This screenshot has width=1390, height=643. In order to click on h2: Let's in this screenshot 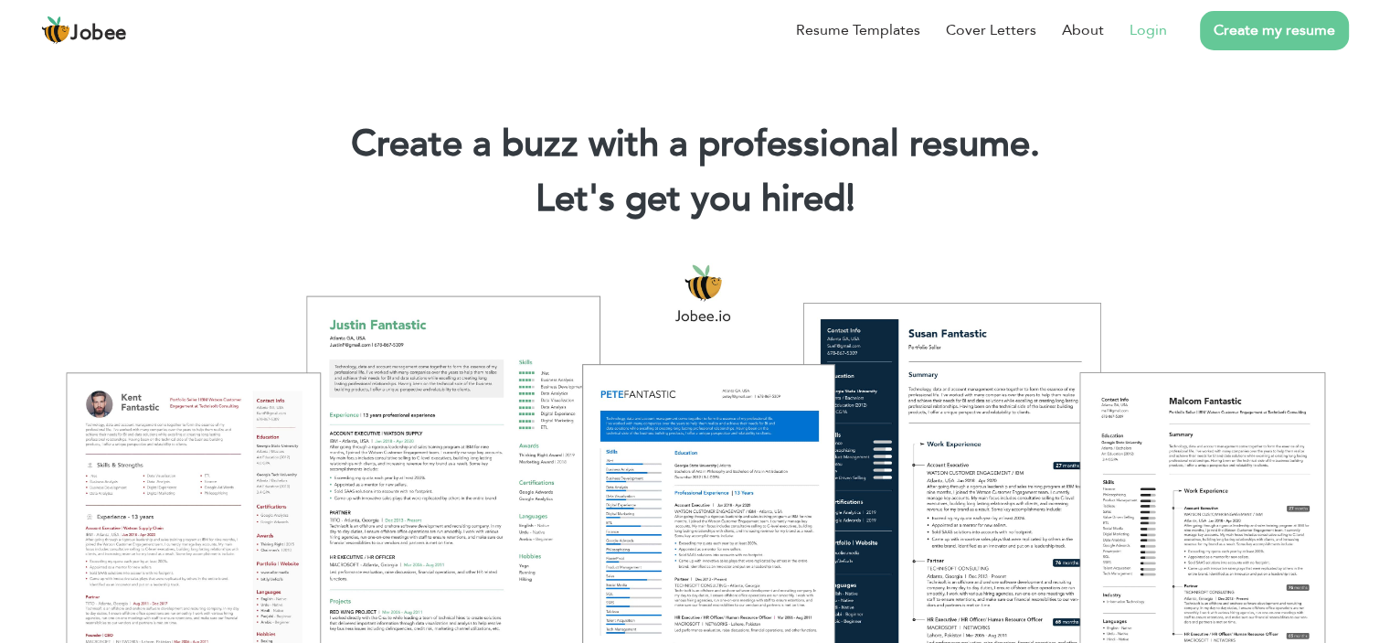, I will do `click(695, 199)`.